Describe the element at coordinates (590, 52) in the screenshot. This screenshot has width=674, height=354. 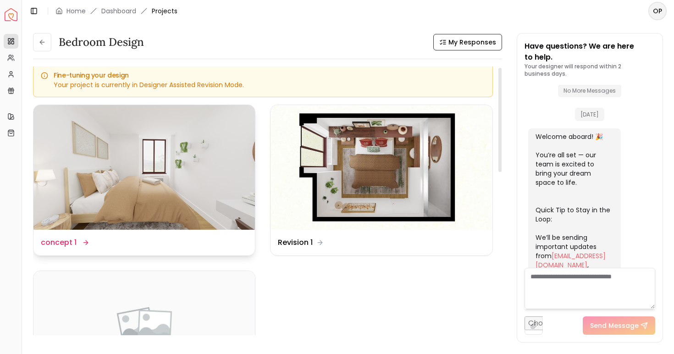
I see `p: Have questions? We are here to help.` at that location.